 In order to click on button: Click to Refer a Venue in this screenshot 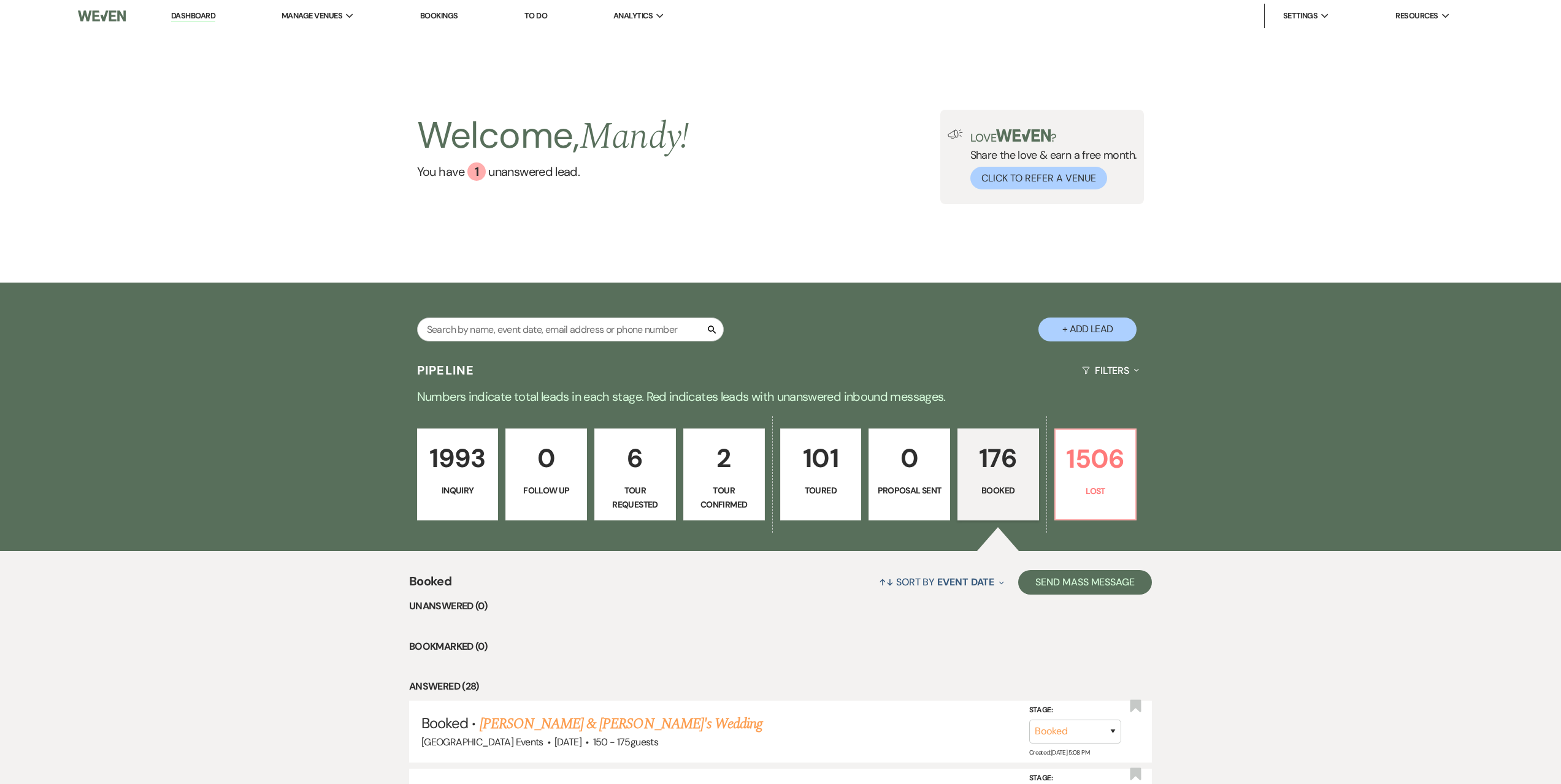, I will do `click(1039, 177)`.